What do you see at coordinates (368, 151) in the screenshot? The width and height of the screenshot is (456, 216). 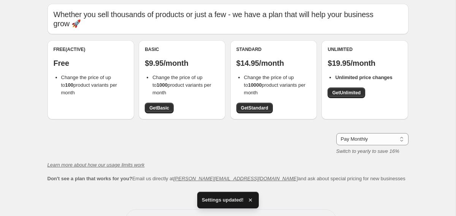 I see `i: Switch to yearly to save 16%` at bounding box center [368, 151].